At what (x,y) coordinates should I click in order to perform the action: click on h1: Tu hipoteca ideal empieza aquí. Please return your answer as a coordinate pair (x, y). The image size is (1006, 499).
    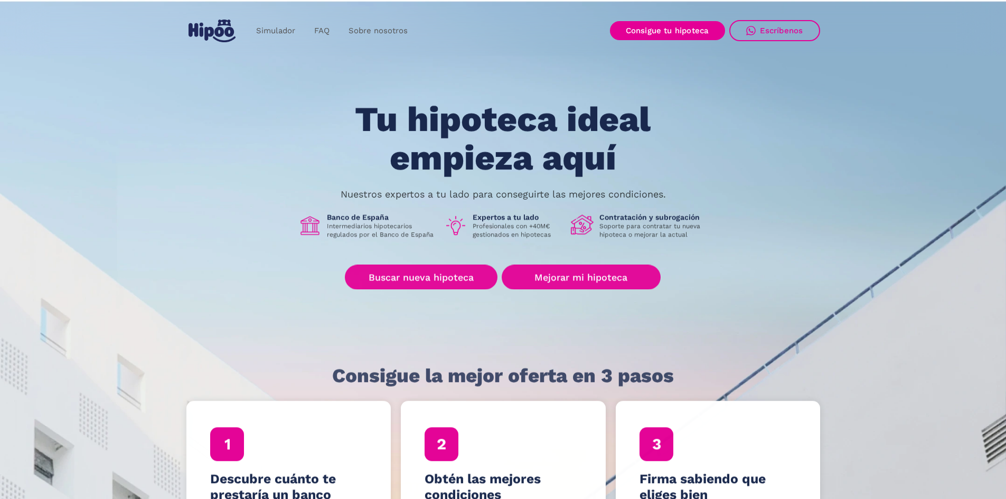
    Looking at the image, I should click on (503, 138).